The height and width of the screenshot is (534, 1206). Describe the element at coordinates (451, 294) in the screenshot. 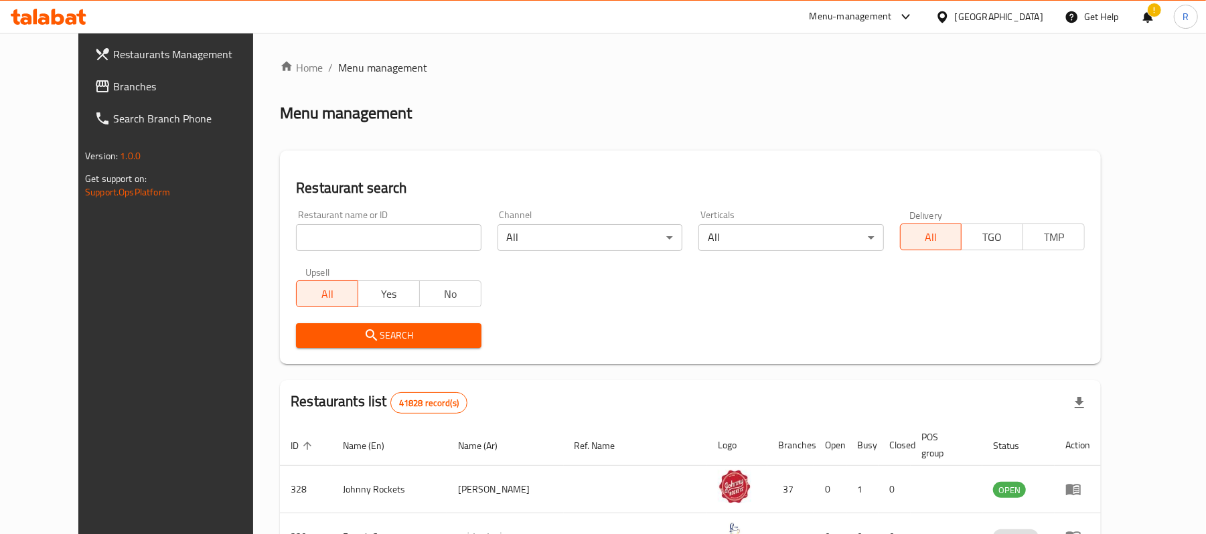

I see `span: No` at that location.